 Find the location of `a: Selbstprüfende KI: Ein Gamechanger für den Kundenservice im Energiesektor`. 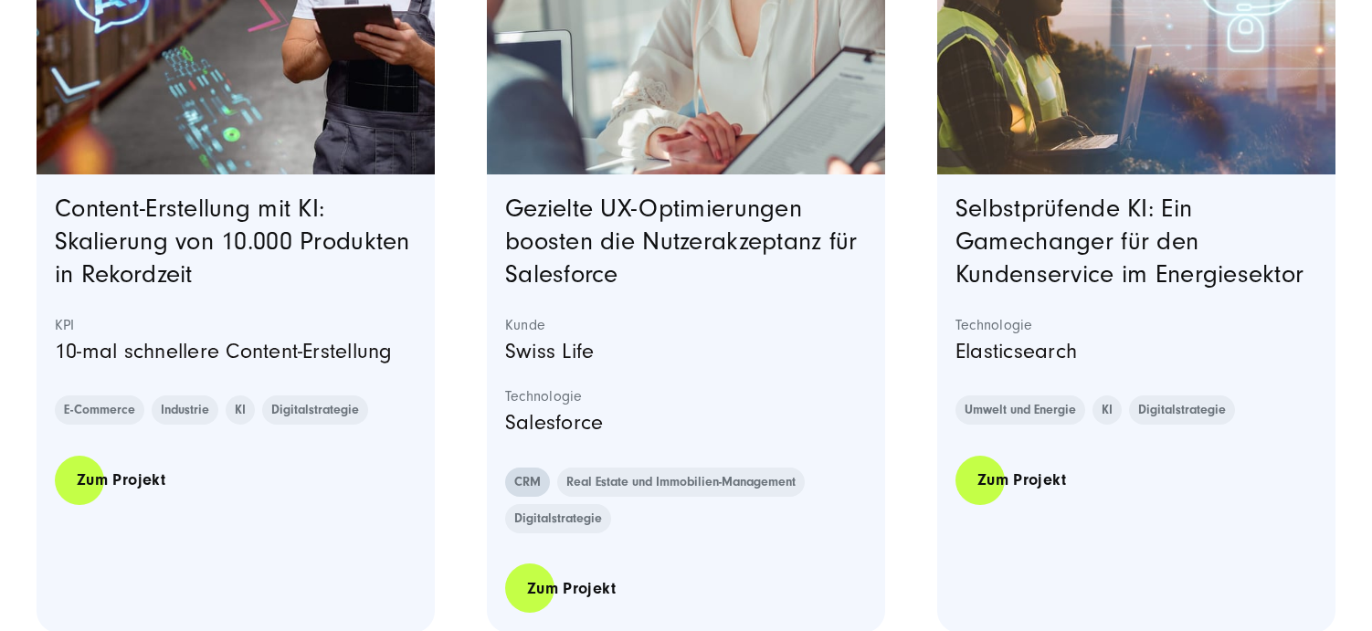

a: Selbstprüfende KI: Ein Gamechanger für den Kundenservice im Energiesektor is located at coordinates (1129, 241).